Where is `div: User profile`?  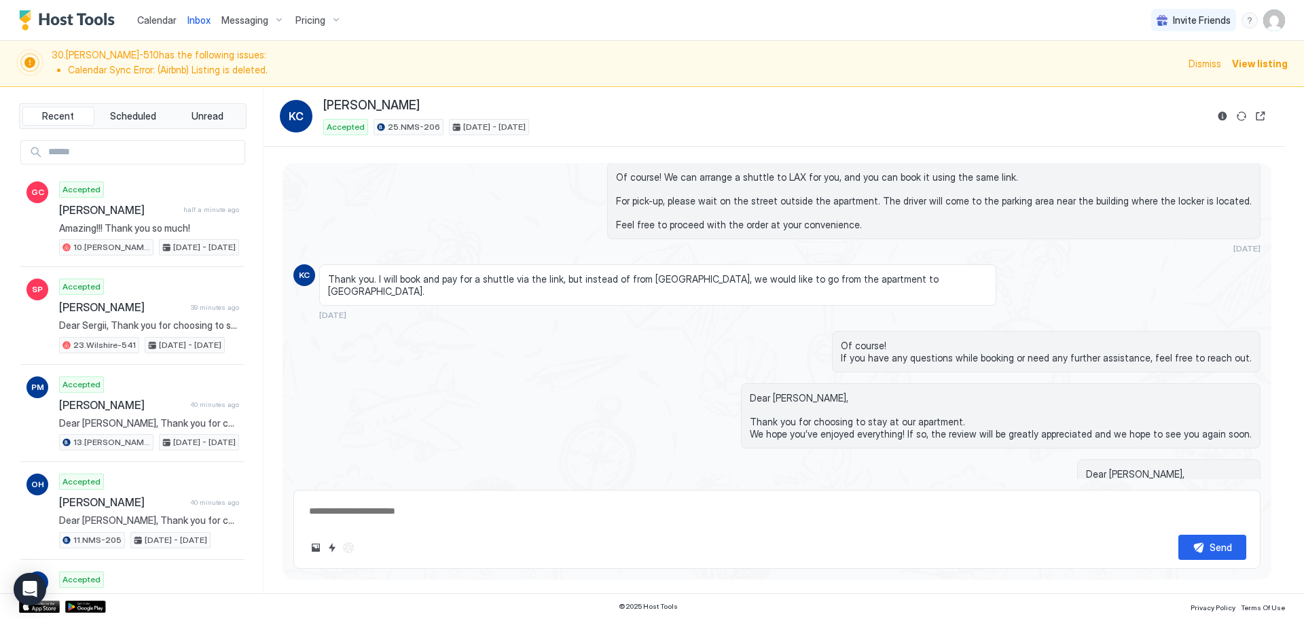 div: User profile is located at coordinates (1274, 20).